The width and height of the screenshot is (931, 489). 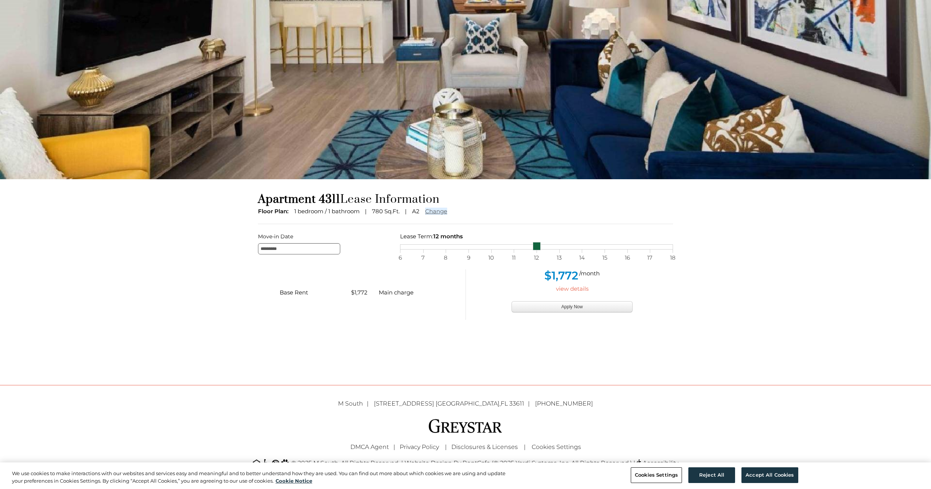 I want to click on span: Floor Plan:, so click(x=273, y=211).